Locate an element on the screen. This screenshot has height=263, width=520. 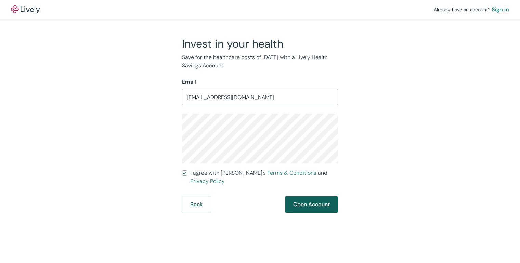
img: Lively is located at coordinates (25, 10).